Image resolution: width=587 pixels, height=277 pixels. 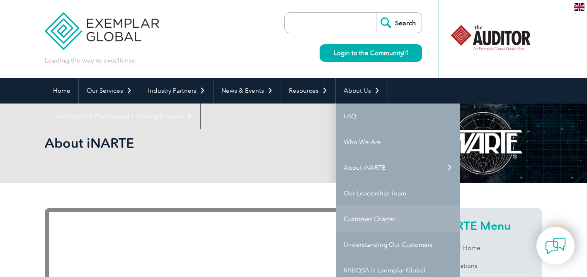 What do you see at coordinates (398, 219) in the screenshot?
I see `a: Customer Charter` at bounding box center [398, 219].